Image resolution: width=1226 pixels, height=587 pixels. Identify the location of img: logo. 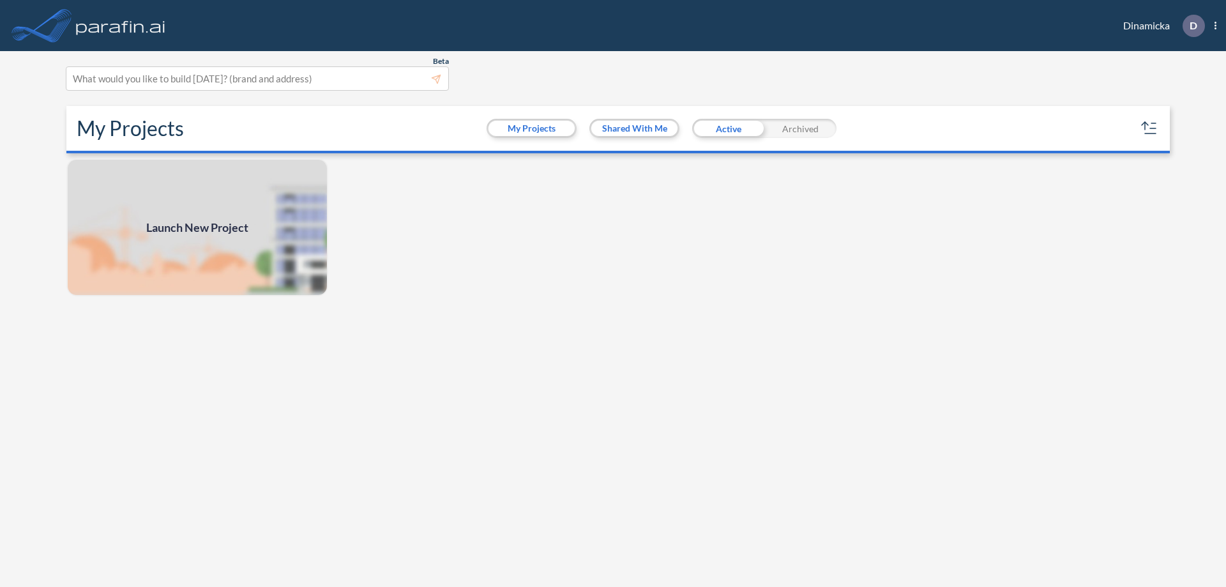
(121, 26).